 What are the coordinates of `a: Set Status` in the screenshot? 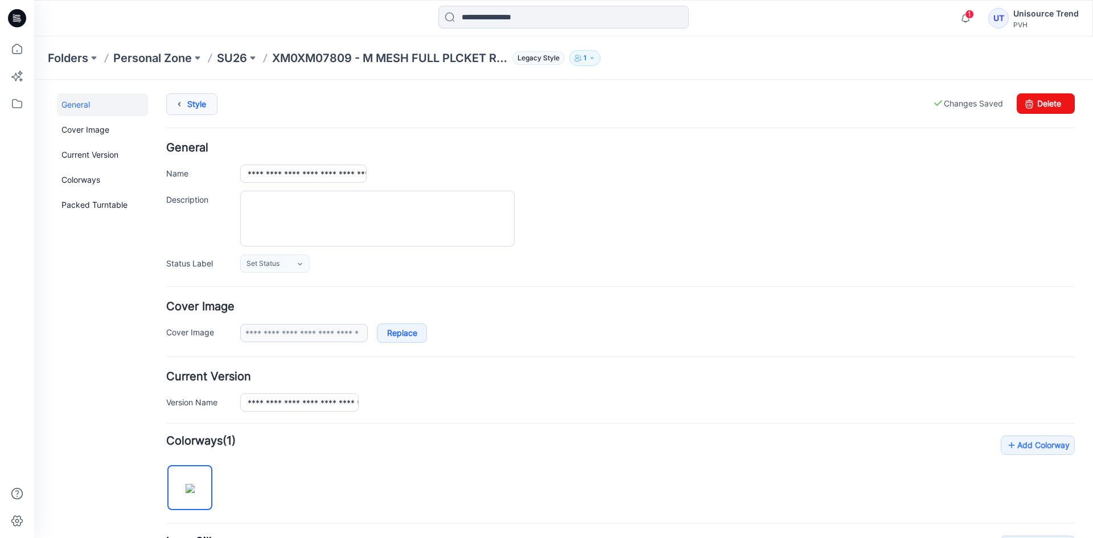 It's located at (241, 184).